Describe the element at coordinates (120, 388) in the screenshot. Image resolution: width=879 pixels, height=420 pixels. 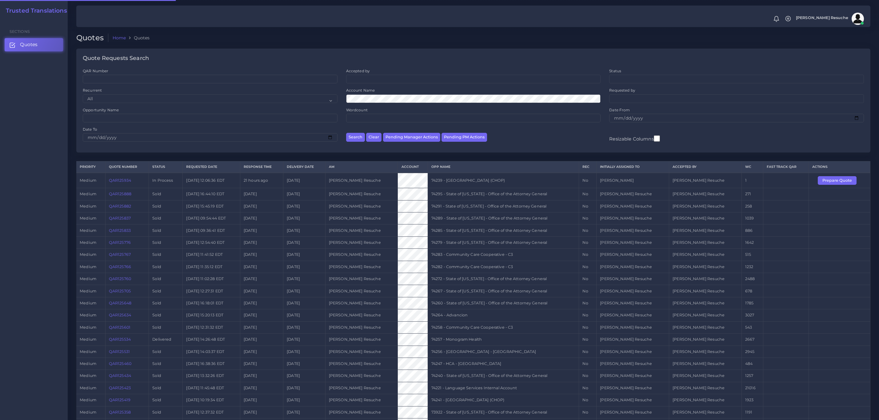
I see `a: QAR125423` at that location.